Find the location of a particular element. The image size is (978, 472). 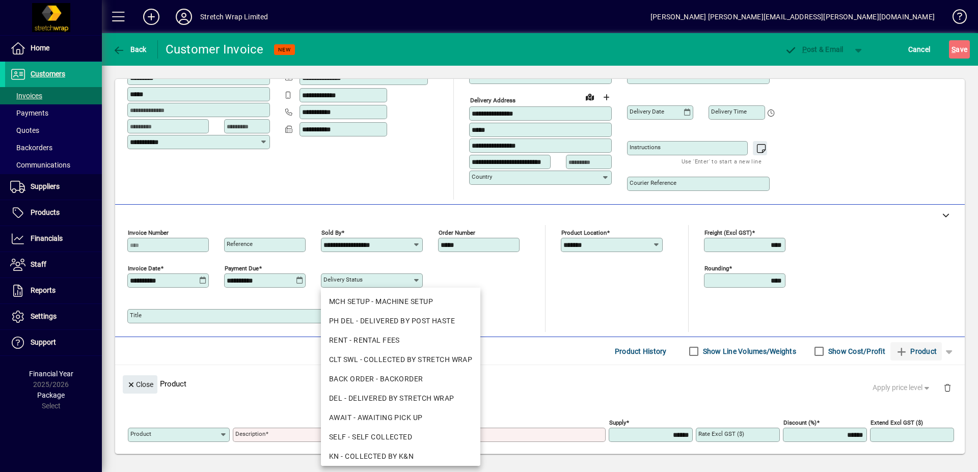

span: Back is located at coordinates (129, 49).